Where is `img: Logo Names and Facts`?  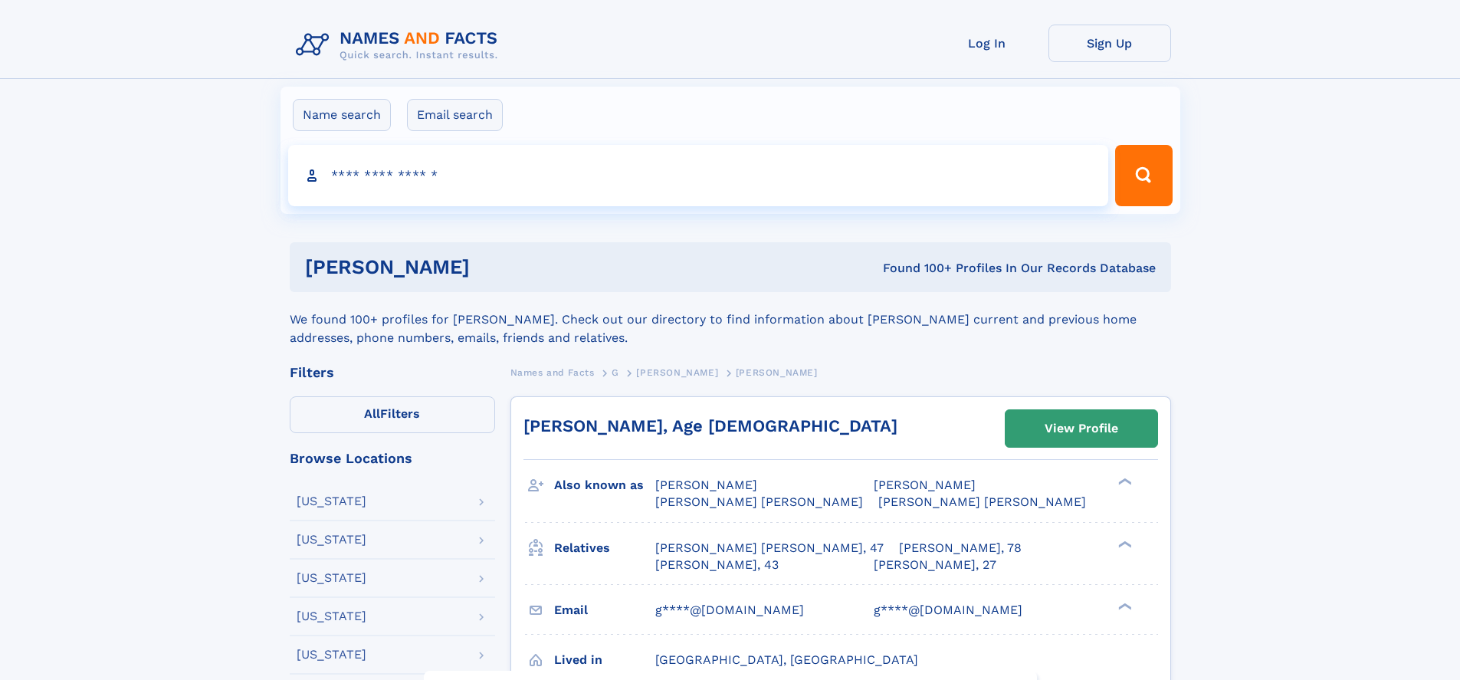 img: Logo Names and Facts is located at coordinates (400, 45).